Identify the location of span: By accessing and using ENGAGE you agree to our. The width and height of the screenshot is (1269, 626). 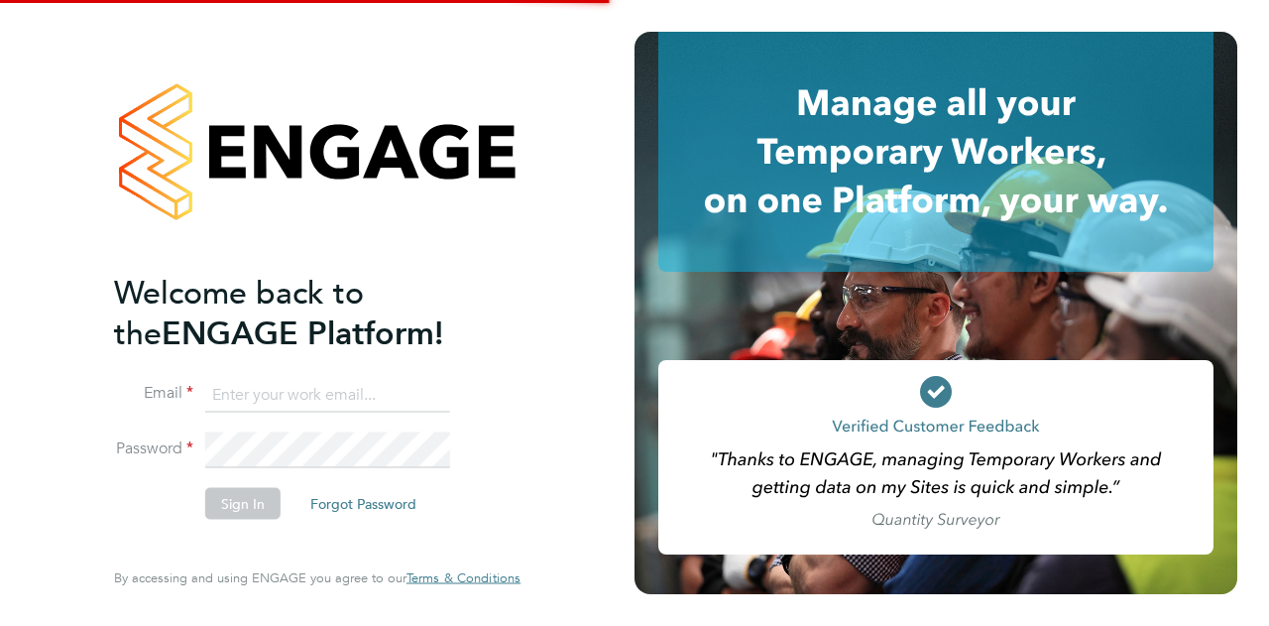
(317, 577).